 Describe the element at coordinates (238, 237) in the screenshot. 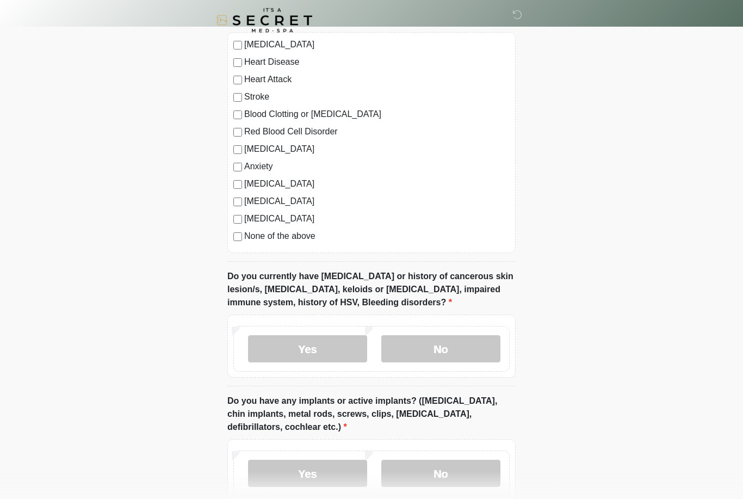

I see `input: None of the above` at that location.